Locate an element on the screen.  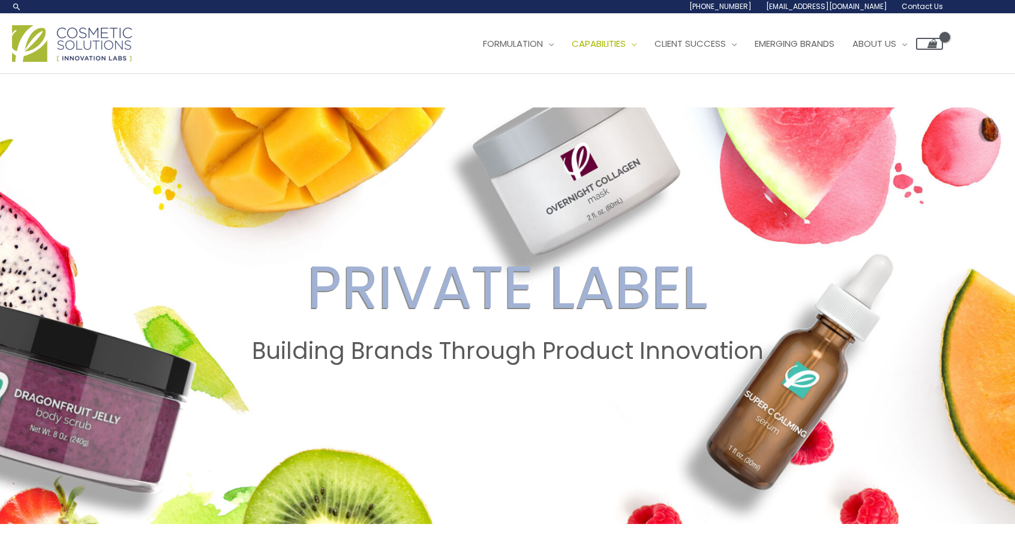
a: Client Success is located at coordinates (695, 44).